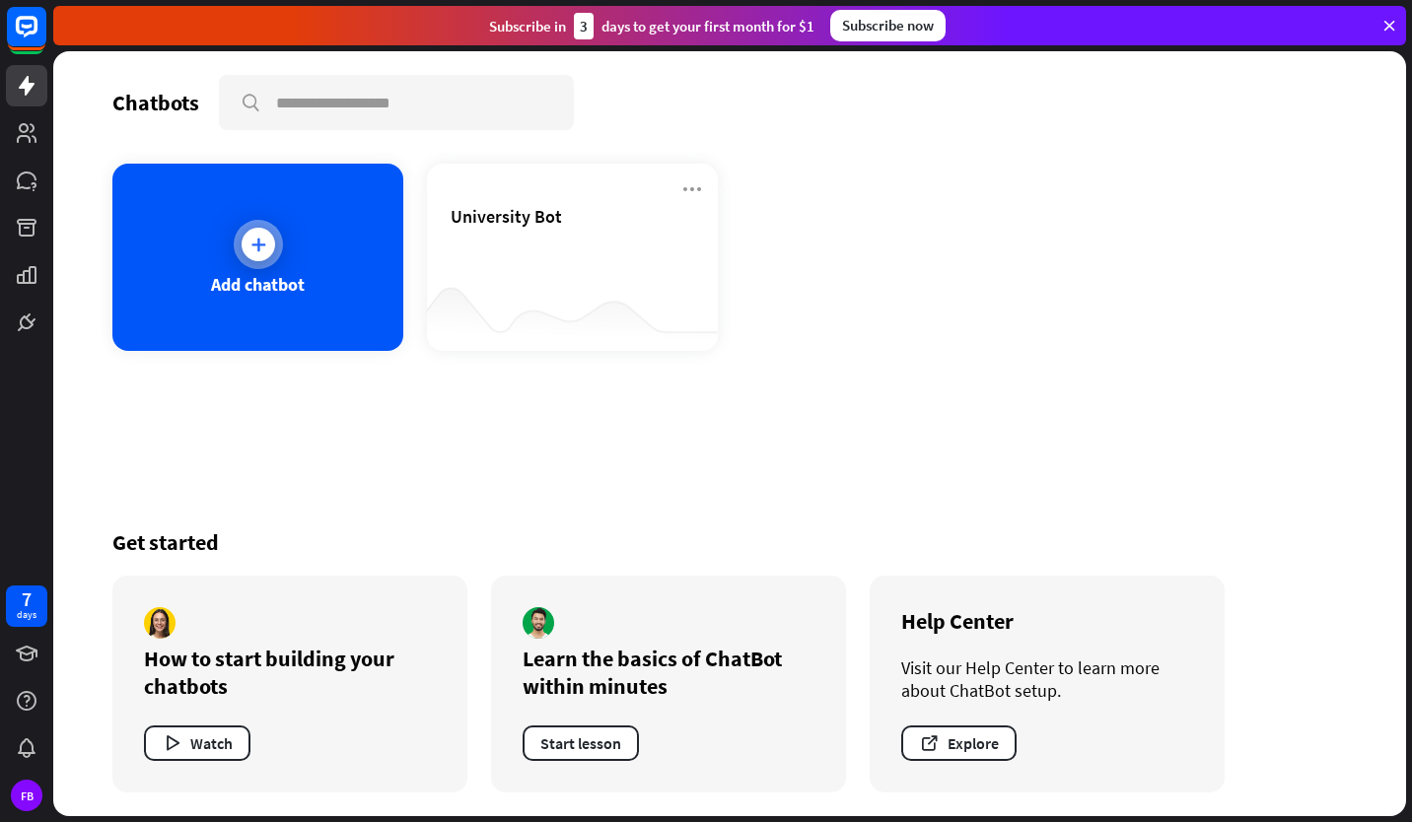 This screenshot has height=822, width=1412. What do you see at coordinates (27, 599) in the screenshot?
I see `div: 7` at bounding box center [27, 599].